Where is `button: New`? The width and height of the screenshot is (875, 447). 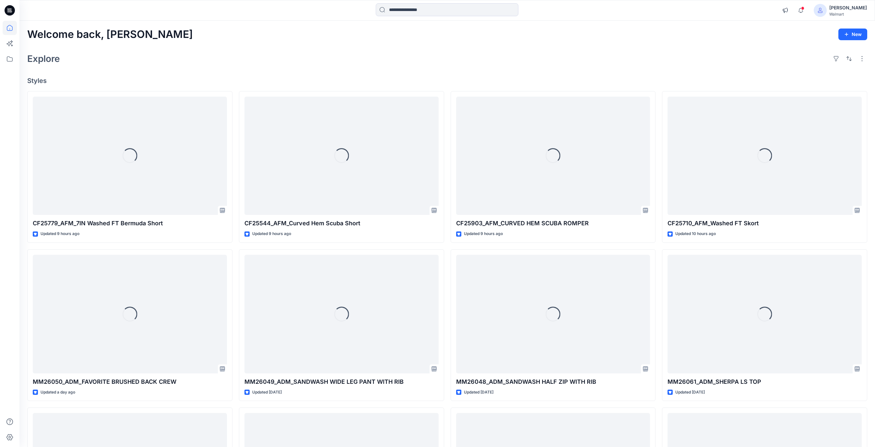
button: New is located at coordinates (852, 34).